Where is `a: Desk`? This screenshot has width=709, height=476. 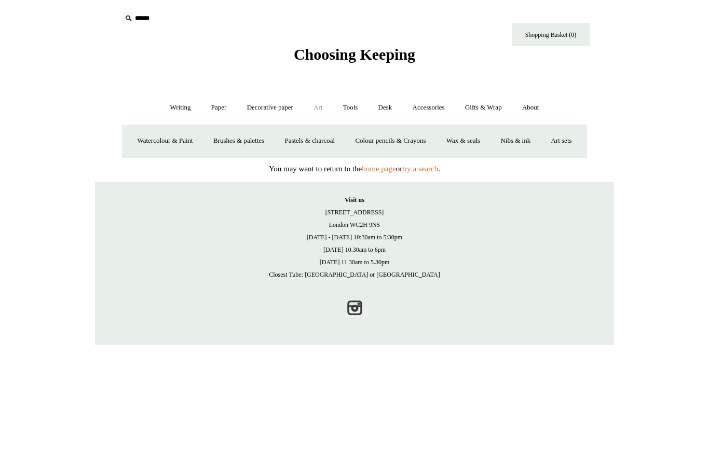
a: Desk is located at coordinates (385, 107).